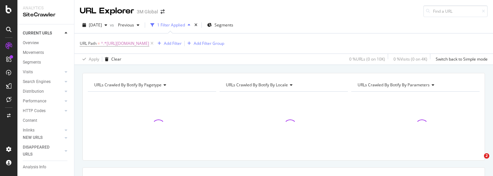 This screenshot has height=176, width=493. Describe the element at coordinates (43, 151) in the screenshot. I see `a: DISAPPEARED URLS` at that location.